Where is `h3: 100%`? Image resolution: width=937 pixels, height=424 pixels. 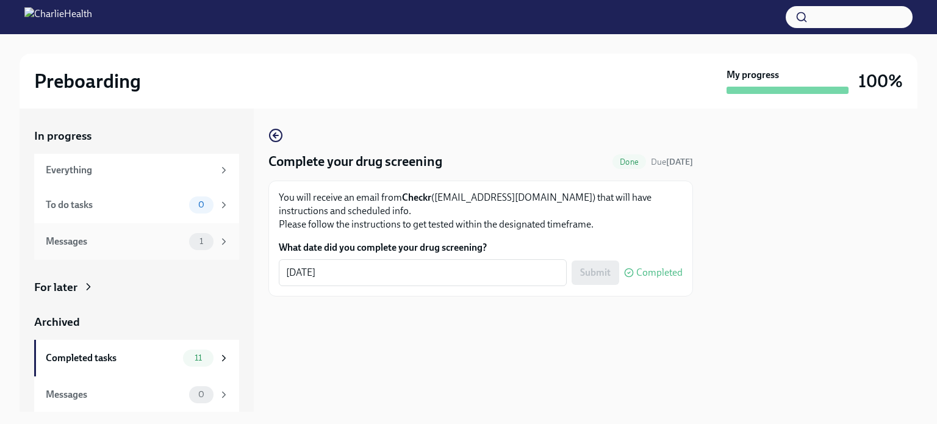
h3: 100% is located at coordinates (880, 81).